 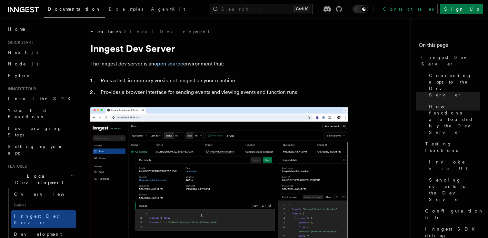 I want to click on h1: Inngest Dev Server, so click(x=219, y=48).